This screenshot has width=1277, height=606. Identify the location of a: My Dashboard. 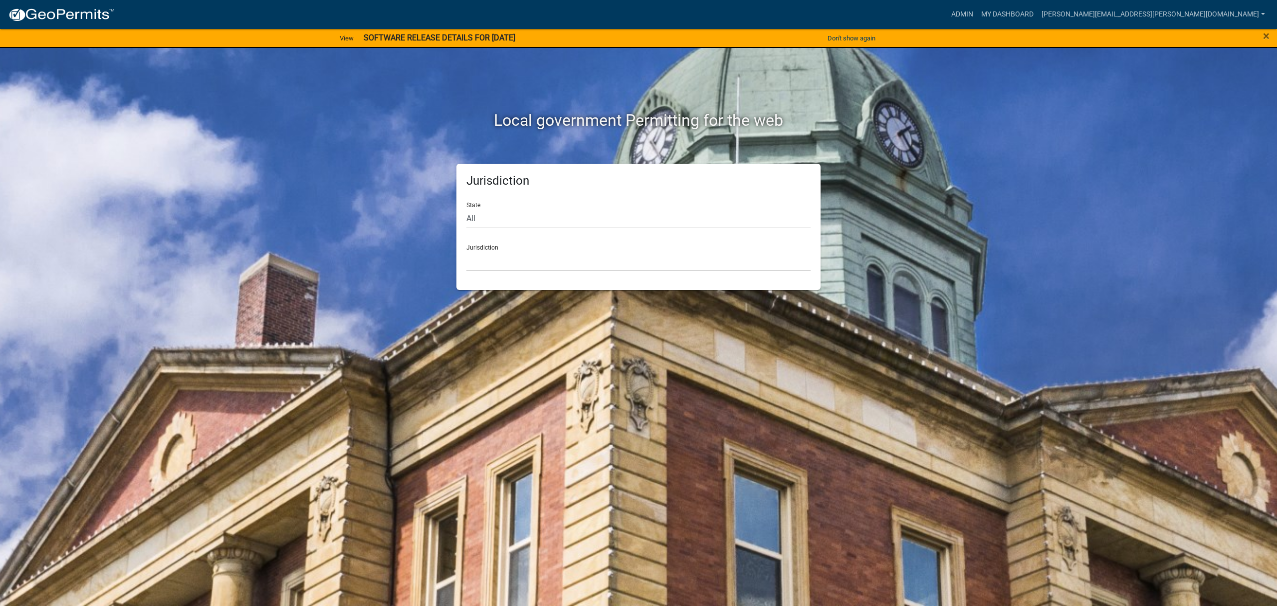
(1007, 14).